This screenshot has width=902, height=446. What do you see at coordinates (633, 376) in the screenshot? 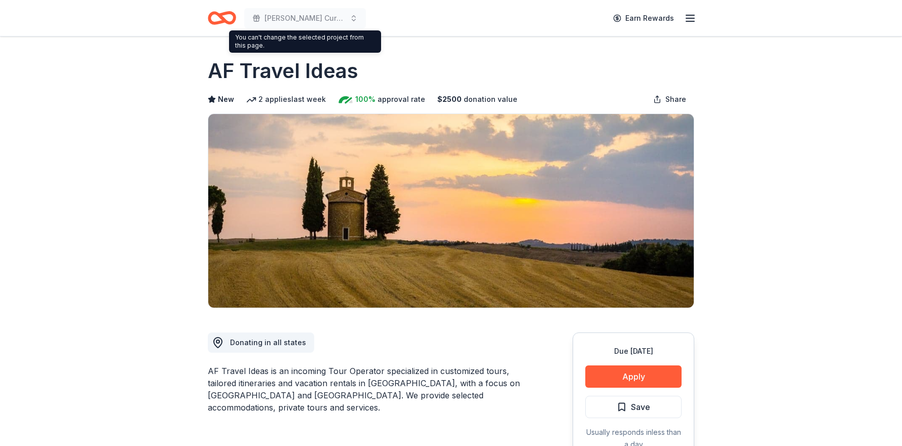
I see `button: Apply` at bounding box center [633, 376].